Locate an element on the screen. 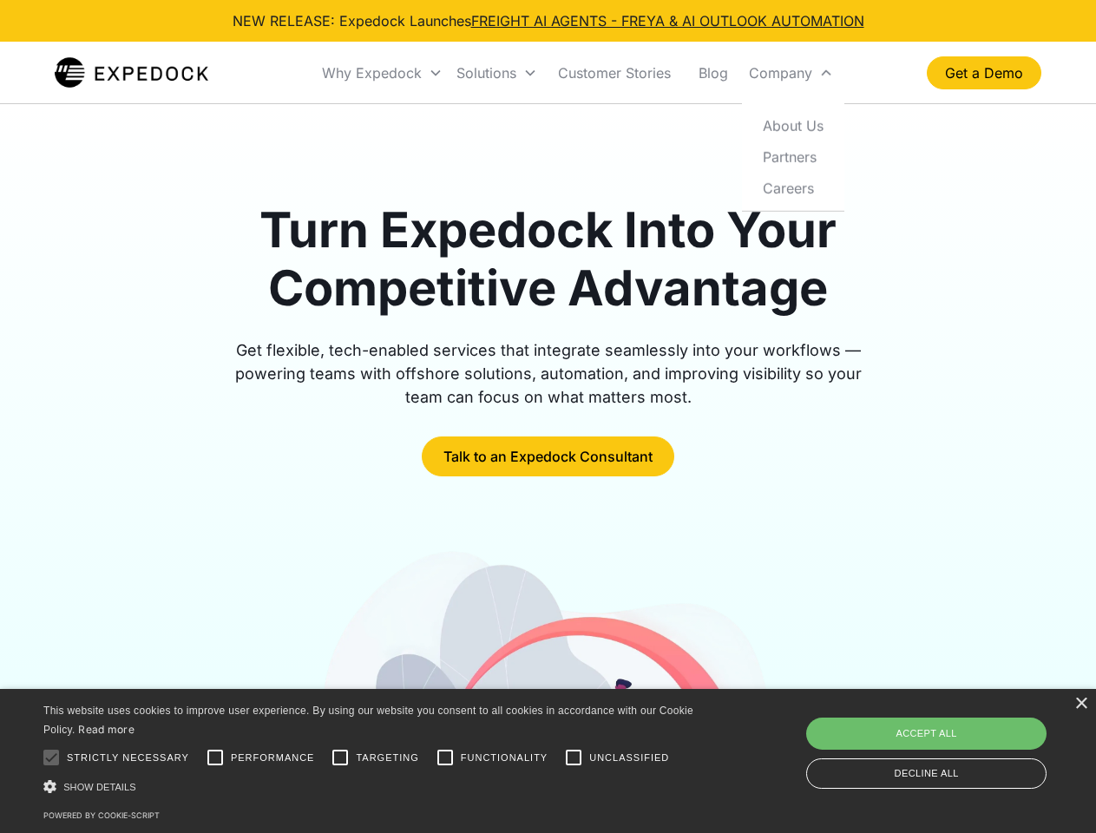 This screenshot has width=1096, height=833. a: Customer Stories is located at coordinates (615, 73).